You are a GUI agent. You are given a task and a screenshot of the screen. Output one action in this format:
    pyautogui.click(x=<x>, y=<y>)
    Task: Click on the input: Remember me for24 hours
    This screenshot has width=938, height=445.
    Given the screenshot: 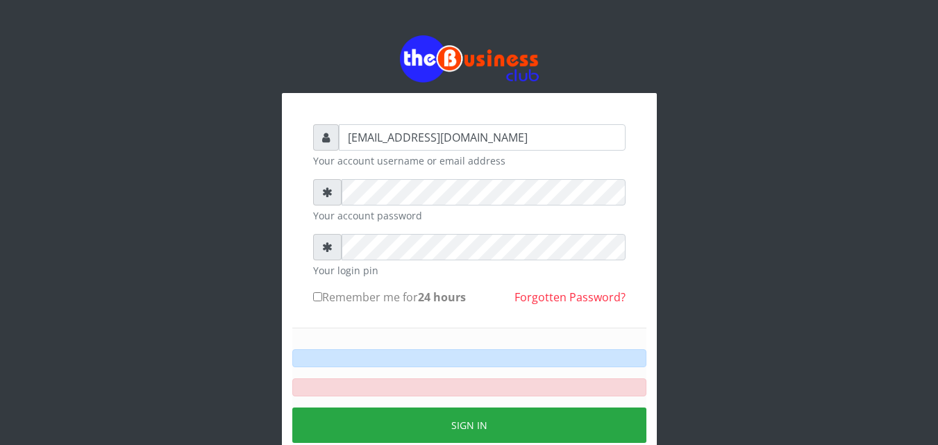 What is the action you would take?
    pyautogui.click(x=317, y=296)
    